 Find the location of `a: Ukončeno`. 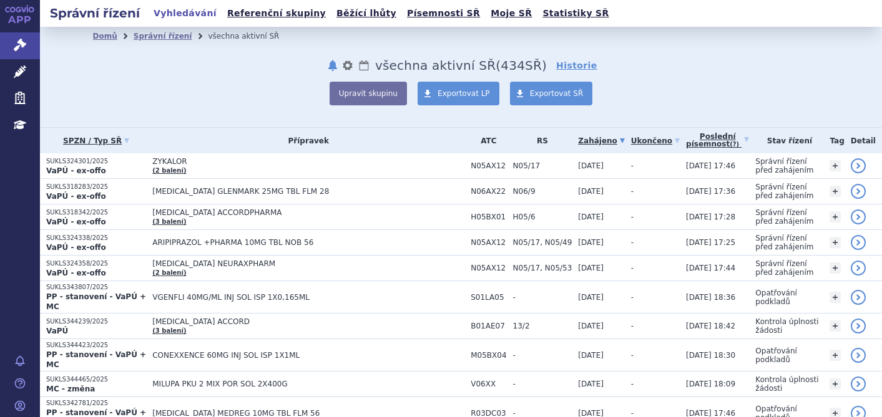

a: Ukončeno is located at coordinates (655, 141).